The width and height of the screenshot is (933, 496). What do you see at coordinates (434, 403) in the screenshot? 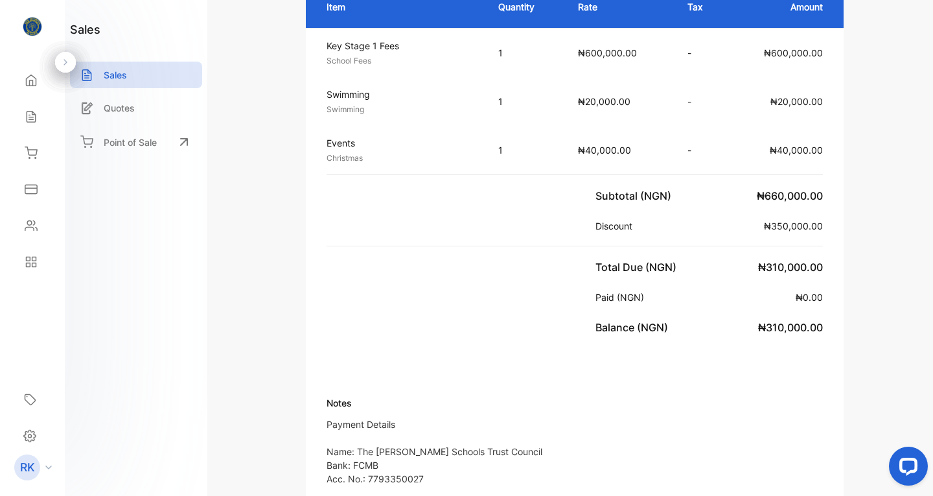
I see `p: Notes` at bounding box center [434, 403].